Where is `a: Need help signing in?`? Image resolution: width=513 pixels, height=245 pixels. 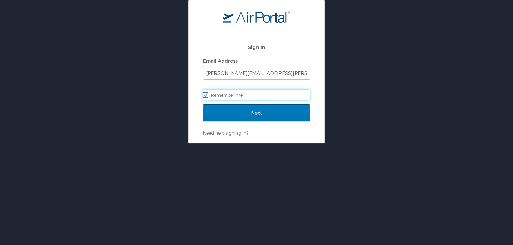
a: Need help signing in? is located at coordinates (225, 133).